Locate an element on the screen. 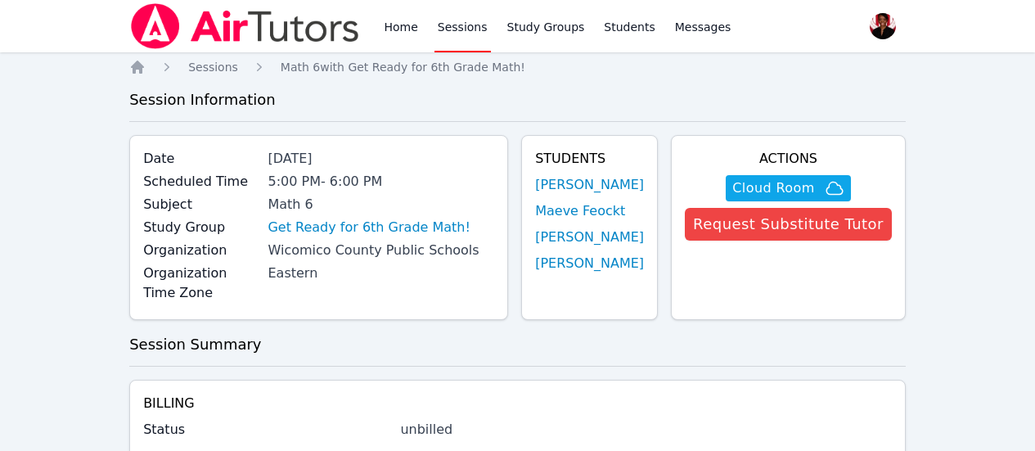  div: Eastern is located at coordinates (381, 273).